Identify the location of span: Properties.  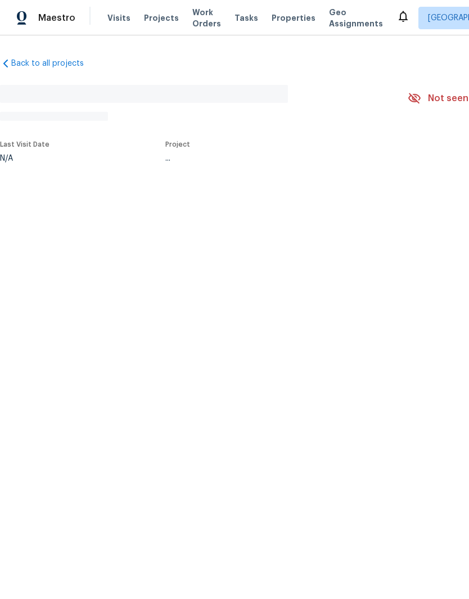
(293, 18).